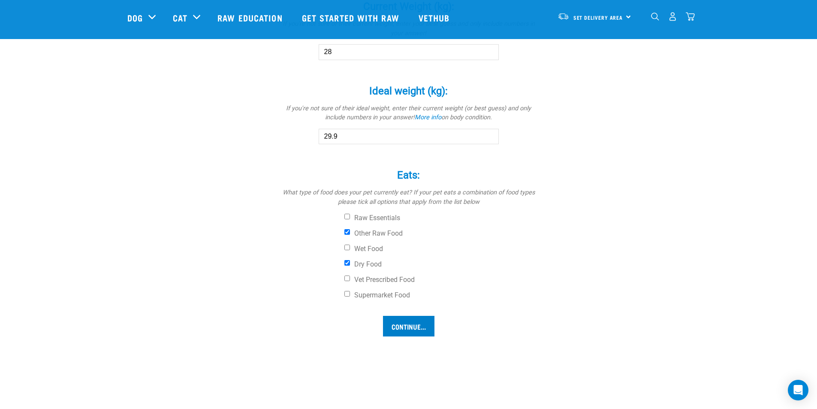 This screenshot has width=817, height=409. I want to click on p: If you're not sure of their ideal weight, enter their current weight (or best guess) and only inc..., so click(409, 113).